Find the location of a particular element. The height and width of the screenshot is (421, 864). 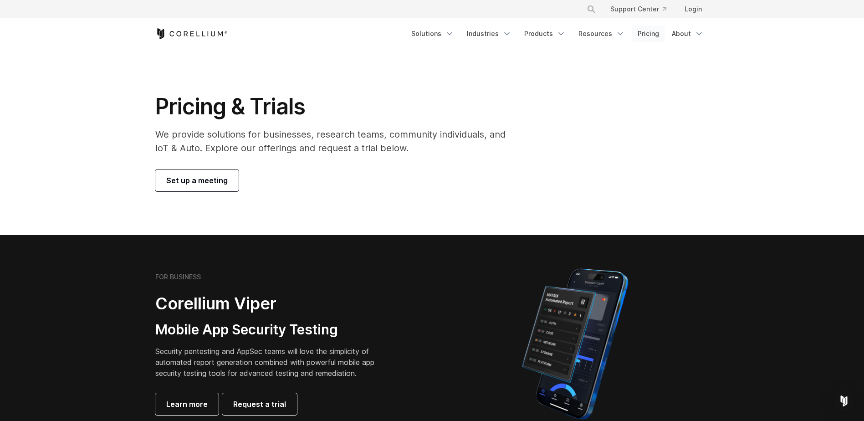

h2: Corellium Viper is located at coordinates (272, 303).